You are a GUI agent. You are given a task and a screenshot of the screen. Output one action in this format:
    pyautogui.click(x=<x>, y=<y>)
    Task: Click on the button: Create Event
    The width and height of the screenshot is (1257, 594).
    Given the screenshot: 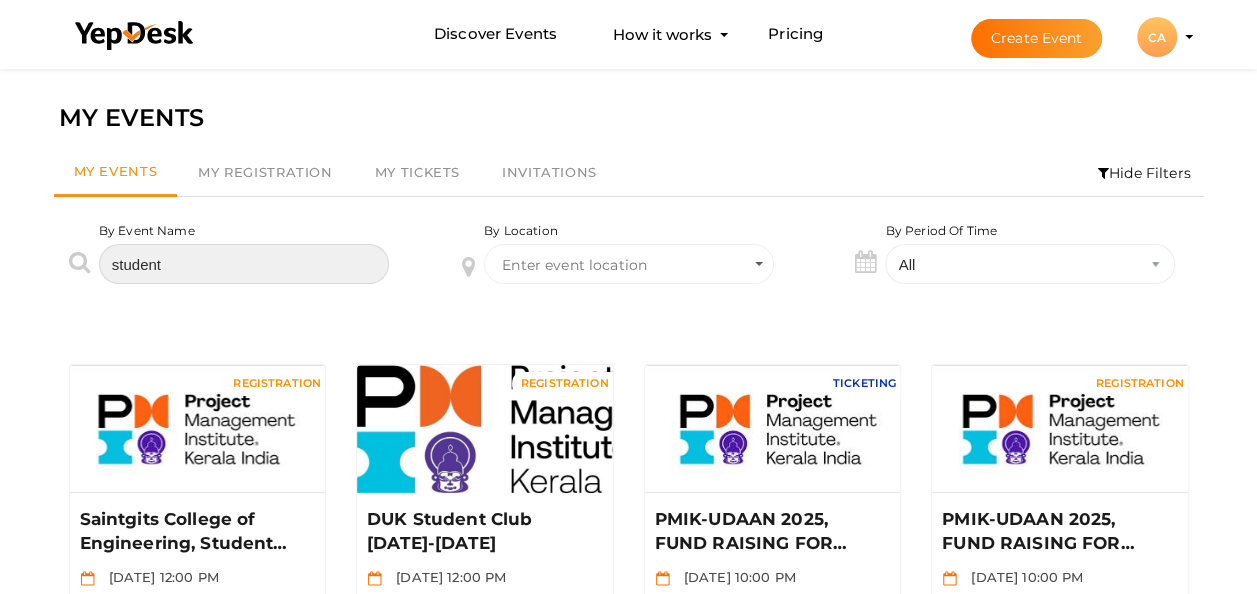 What is the action you would take?
    pyautogui.click(x=1037, y=38)
    